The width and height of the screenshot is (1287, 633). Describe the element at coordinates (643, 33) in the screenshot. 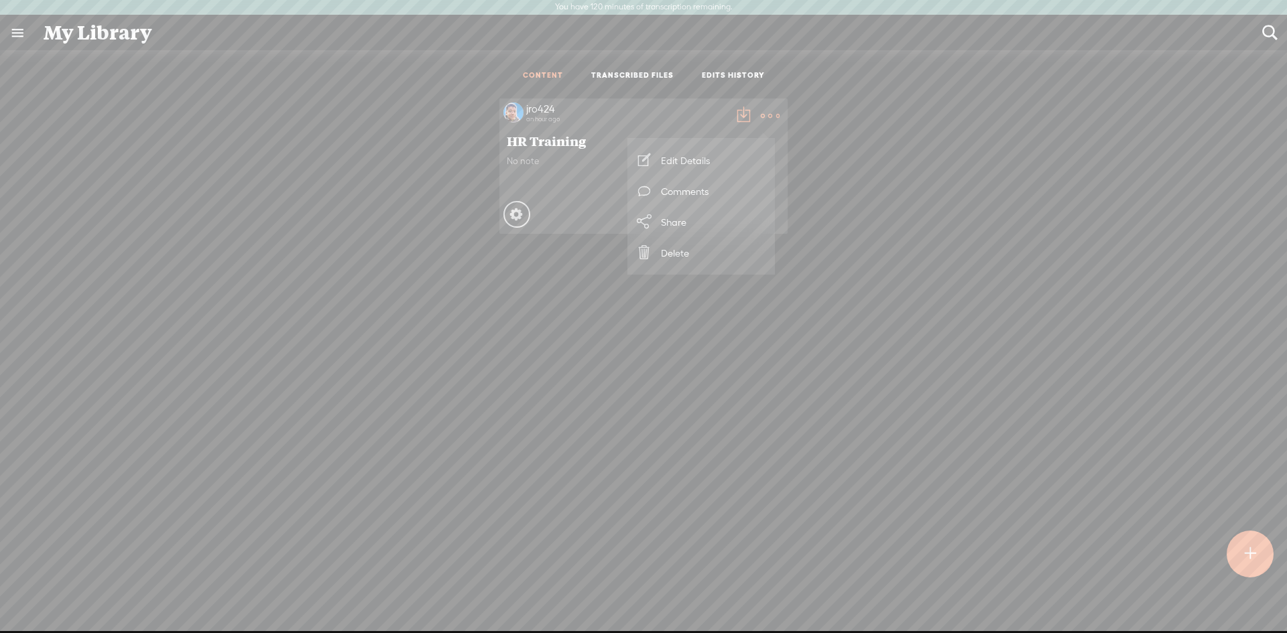

I see `div: My Library` at that location.